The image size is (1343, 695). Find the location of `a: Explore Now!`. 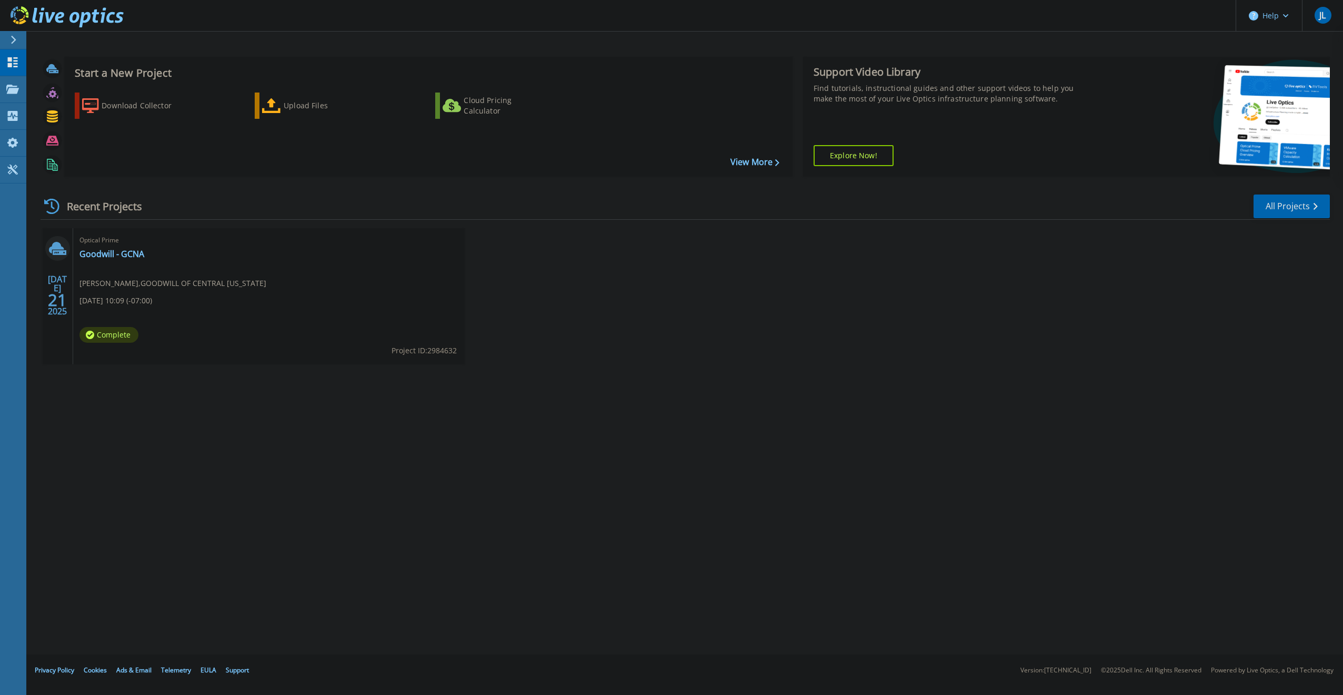

a: Explore Now! is located at coordinates (853, 156).